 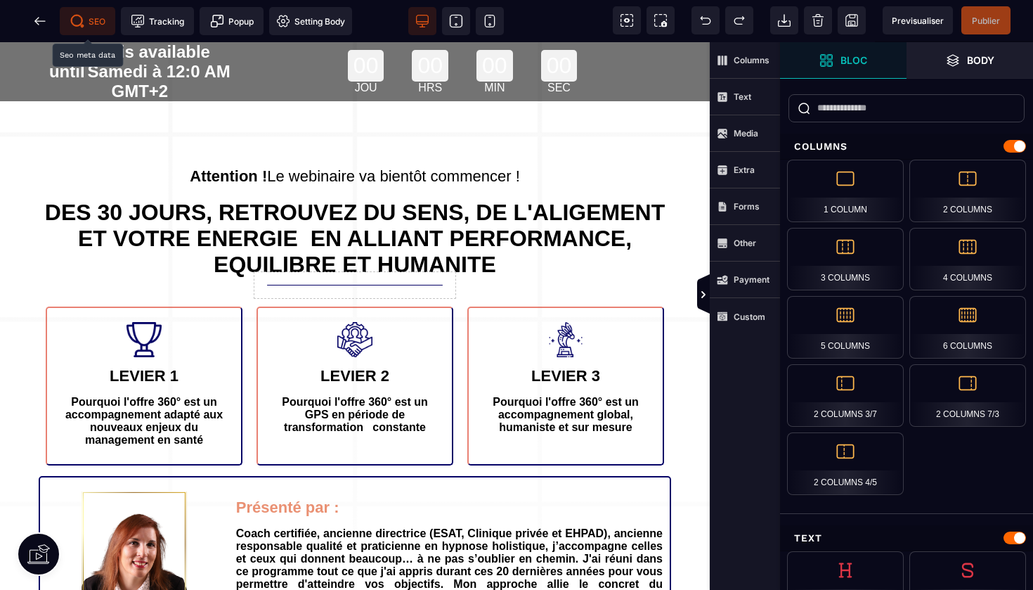 What do you see at coordinates (843, 60) in the screenshot?
I see `span: Open Blocks` at bounding box center [843, 60].